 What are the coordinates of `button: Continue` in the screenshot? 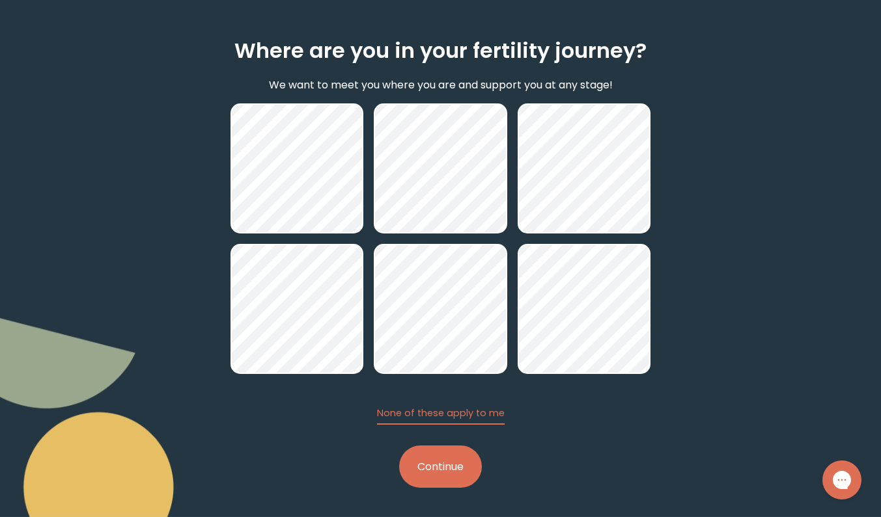 It's located at (440, 467).